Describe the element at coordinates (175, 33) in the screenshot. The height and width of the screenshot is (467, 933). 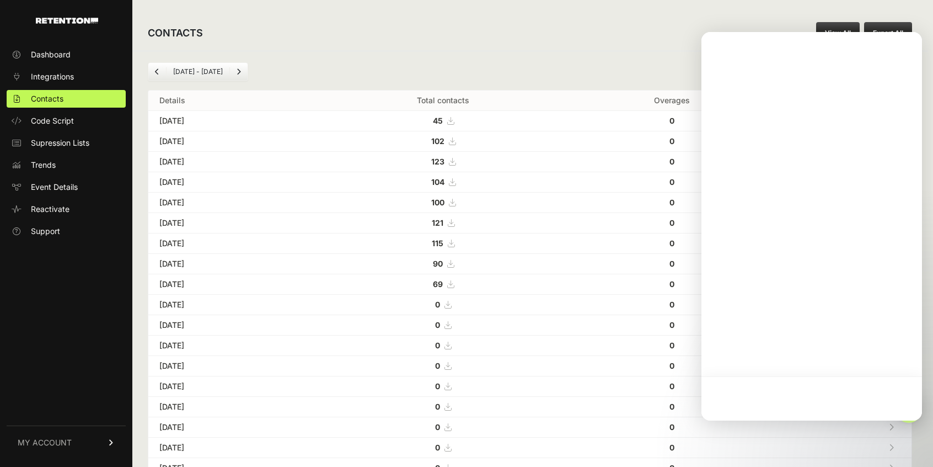
I see `h2: CONTACTS` at that location.